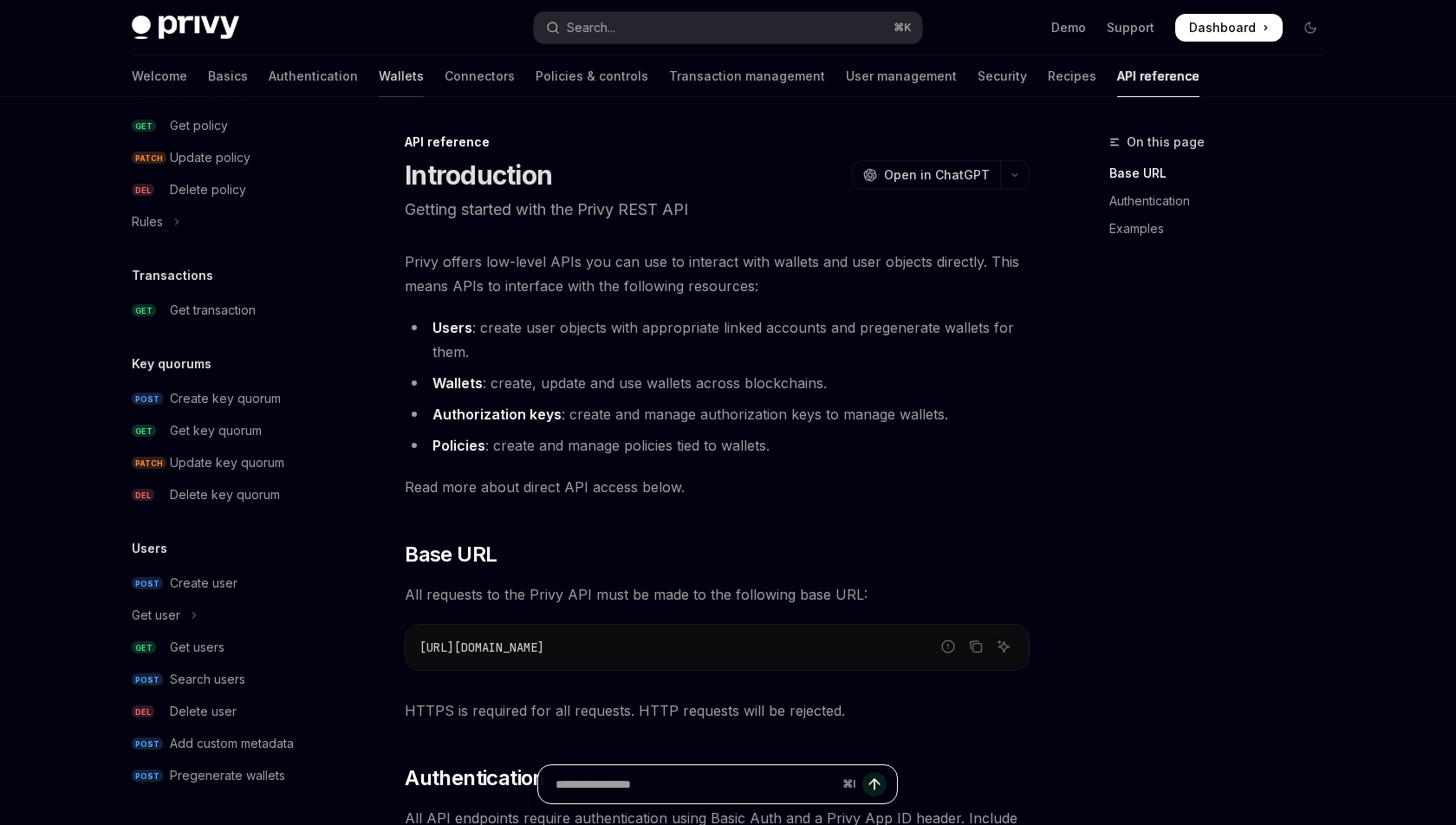  What do you see at coordinates (716, 209) in the screenshot?
I see `p: Getting started with the Privy REST API` at bounding box center [716, 209].